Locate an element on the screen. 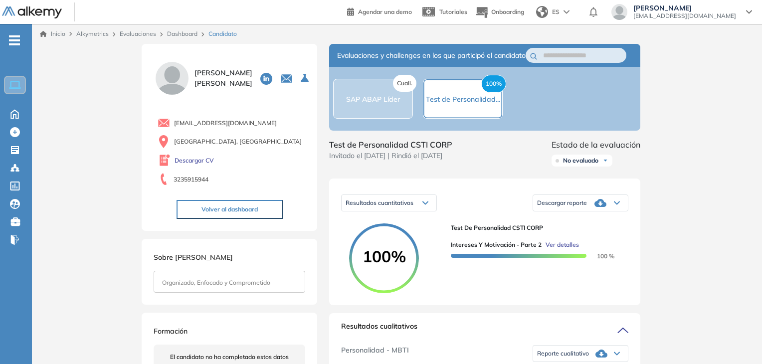 The height and width of the screenshot is (364, 762). a: Agendar una demo is located at coordinates (380, 11).